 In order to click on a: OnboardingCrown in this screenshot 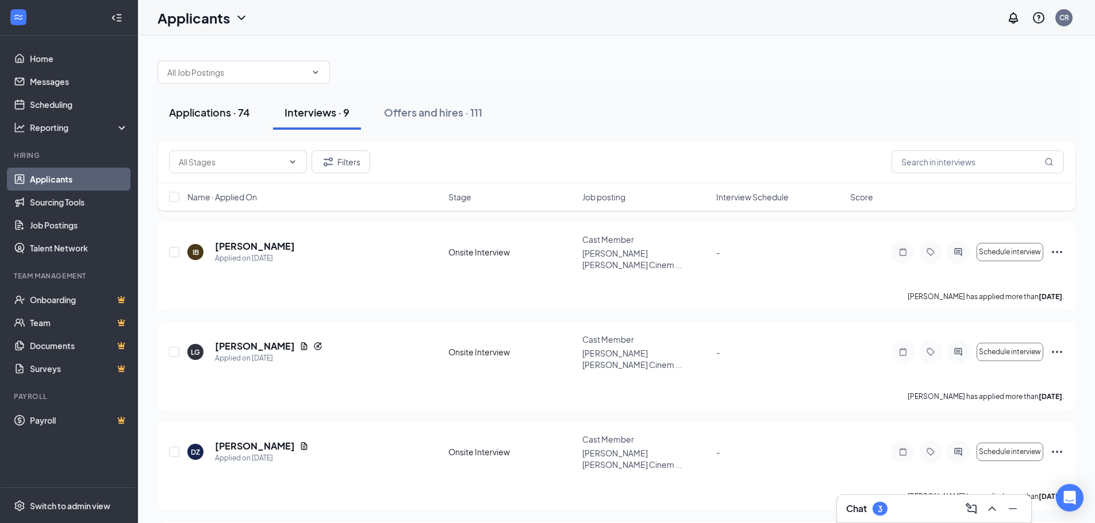, I will do `click(79, 300)`.